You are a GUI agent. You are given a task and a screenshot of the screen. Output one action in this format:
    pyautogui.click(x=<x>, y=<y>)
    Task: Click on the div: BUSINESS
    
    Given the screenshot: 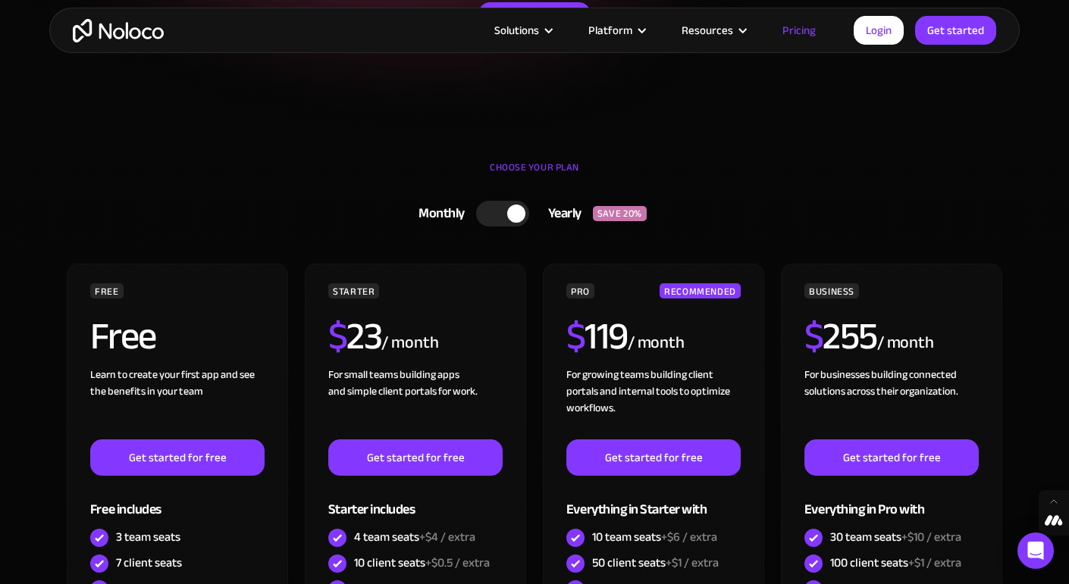 What is the action you would take?
    pyautogui.click(x=831, y=291)
    